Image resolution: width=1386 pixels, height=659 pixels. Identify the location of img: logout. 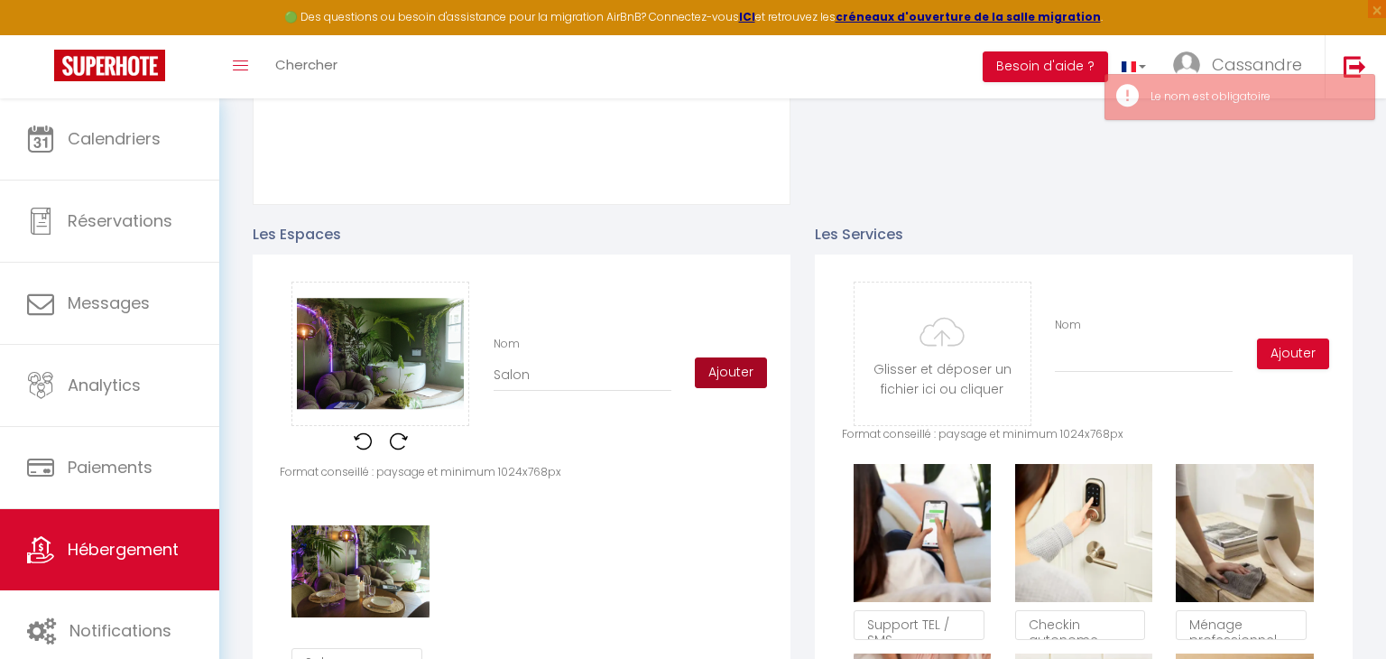
(1354, 66).